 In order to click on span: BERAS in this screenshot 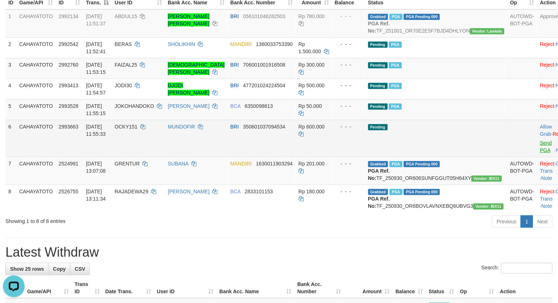, I will do `click(123, 44)`.